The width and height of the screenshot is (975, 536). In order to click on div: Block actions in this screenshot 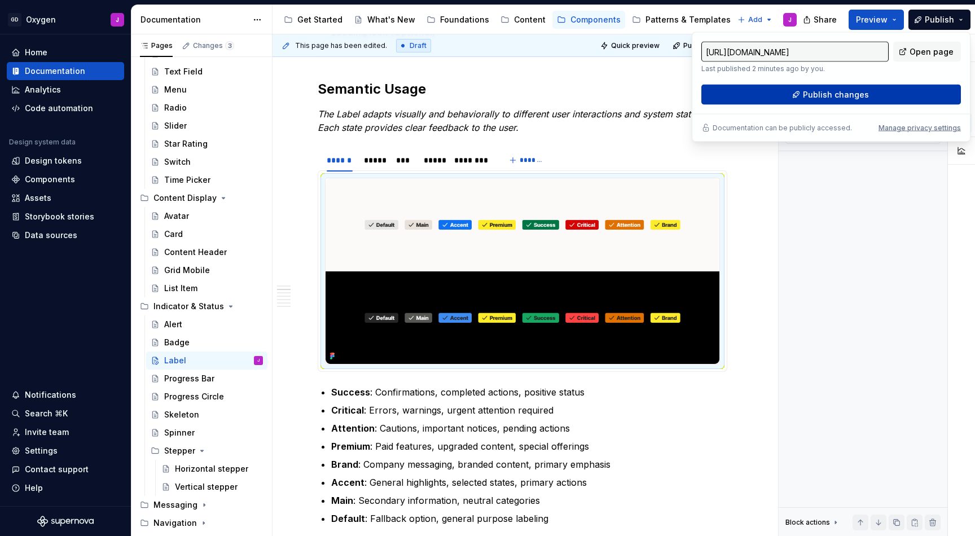, I will do `click(812, 522)`.